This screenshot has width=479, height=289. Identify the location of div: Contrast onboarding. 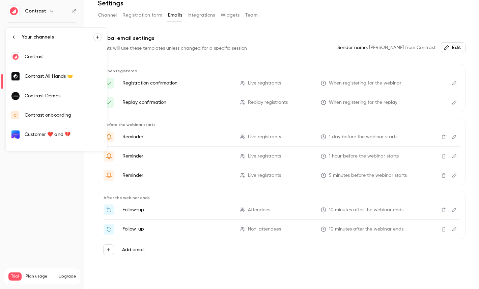
(63, 115).